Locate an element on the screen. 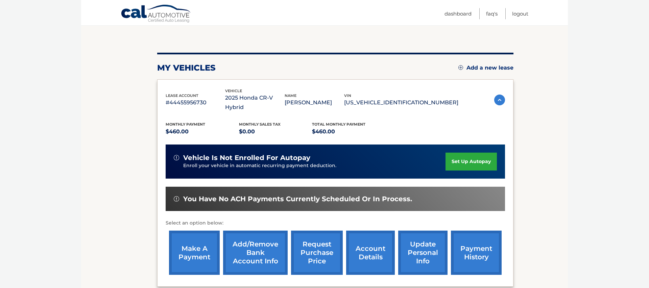 The width and height of the screenshot is (649, 288). a: Add a new lease is located at coordinates (486, 68).